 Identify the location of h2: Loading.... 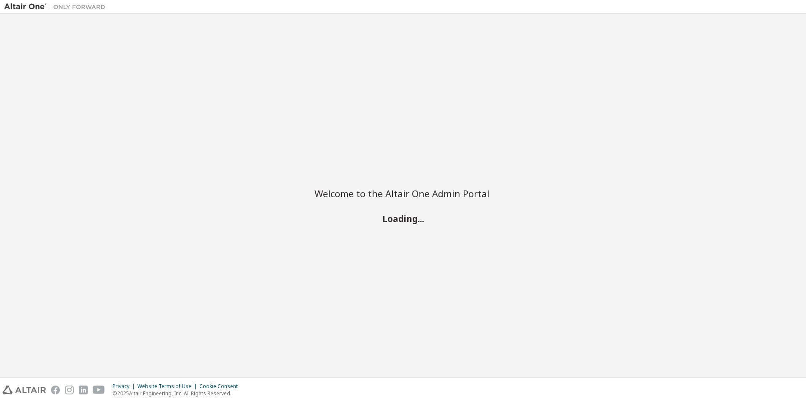
(403, 219).